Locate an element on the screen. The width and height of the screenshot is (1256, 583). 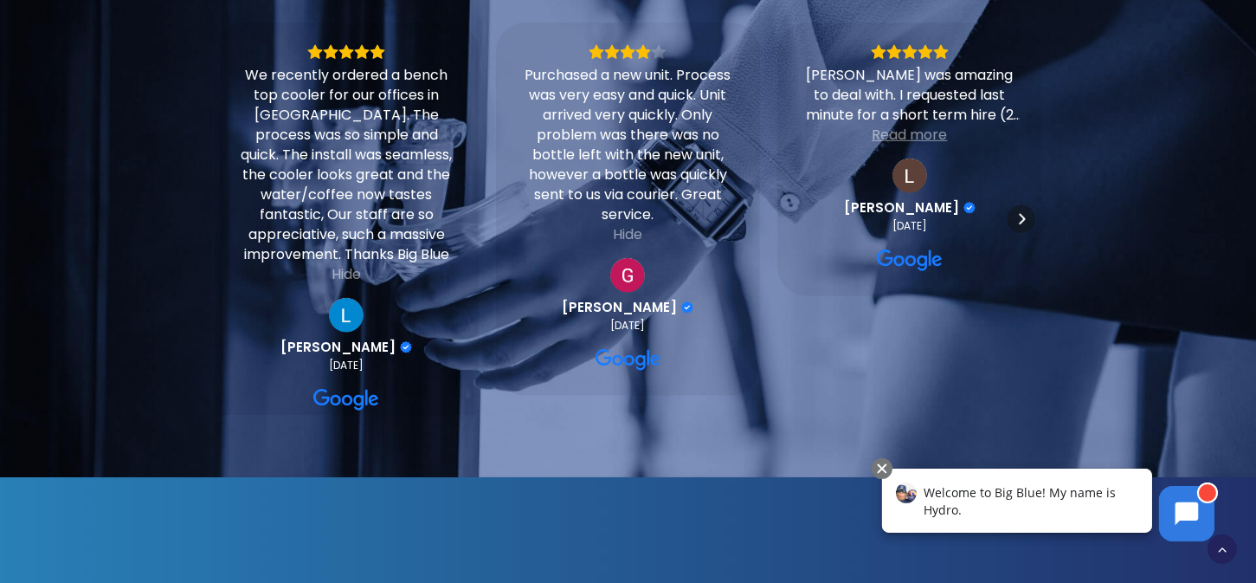
div: Rating: 4.0 out of 5 is located at coordinates (628, 52).